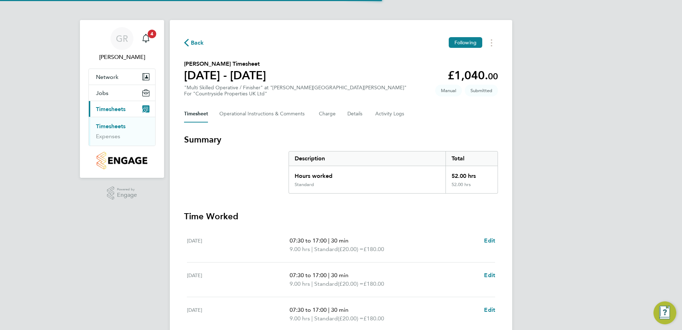  What do you see at coordinates (341, 139) in the screenshot?
I see `h3: Summary` at bounding box center [341, 139].